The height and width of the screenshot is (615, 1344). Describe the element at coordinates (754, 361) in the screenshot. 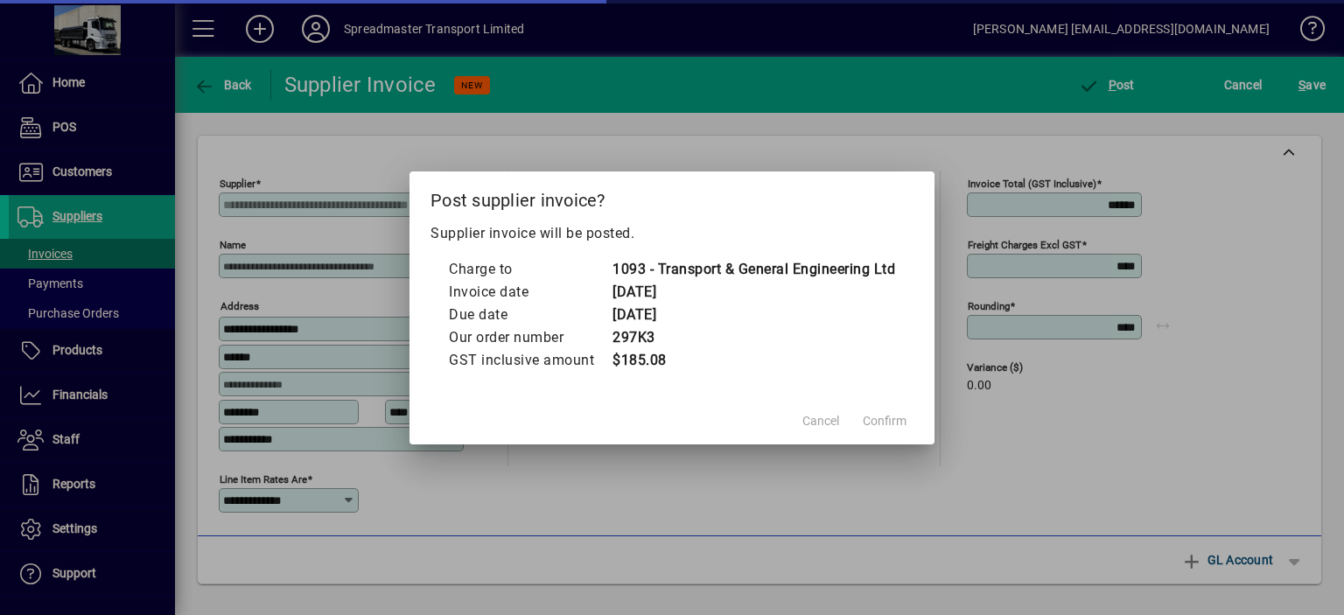

I see `td: $185.08` at that location.